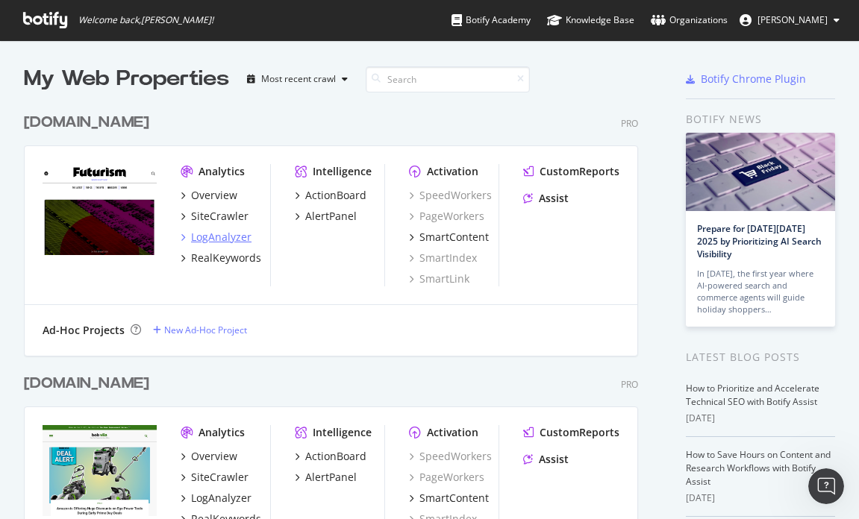 This screenshot has width=859, height=519. I want to click on div: SmartLink, so click(439, 279).